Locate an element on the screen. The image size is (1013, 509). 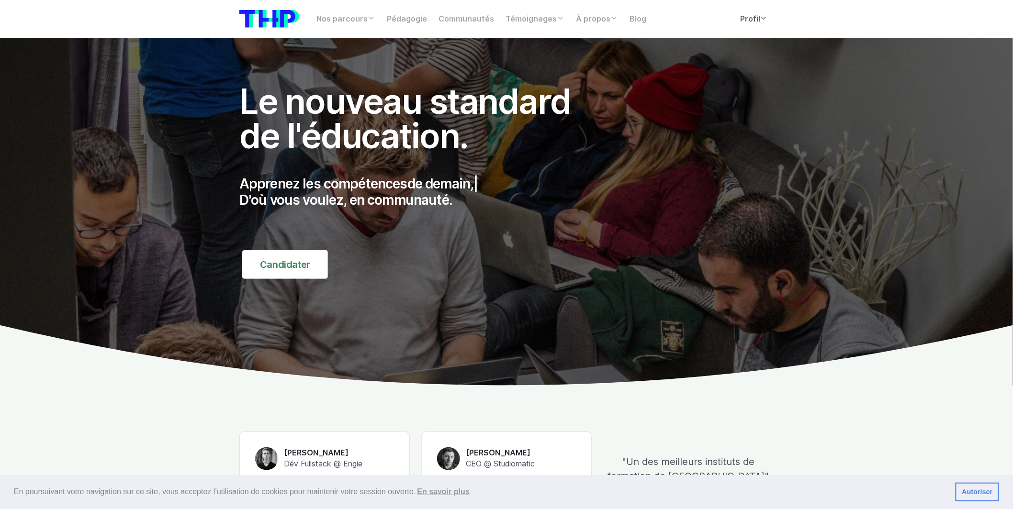
a: À propos is located at coordinates (597, 19).